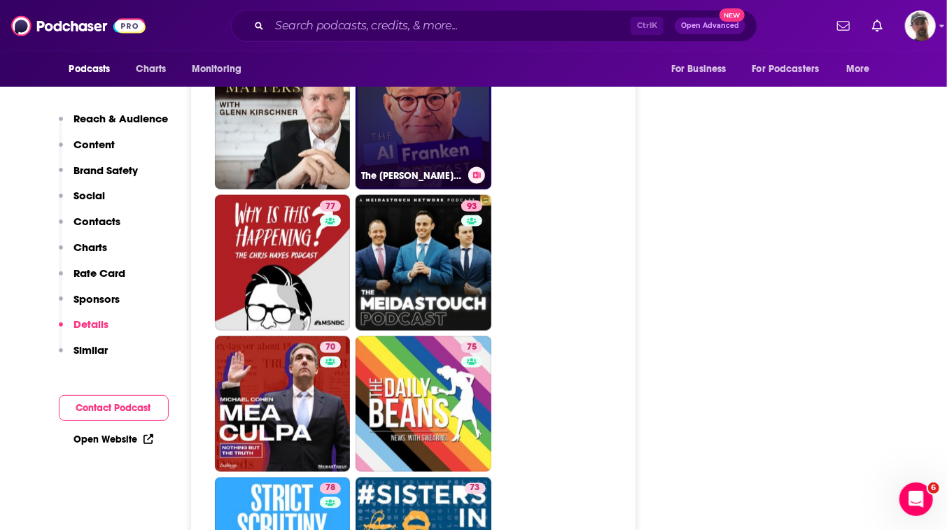 The width and height of the screenshot is (947, 530). Describe the element at coordinates (92, 324) in the screenshot. I see `p: Details` at that location.